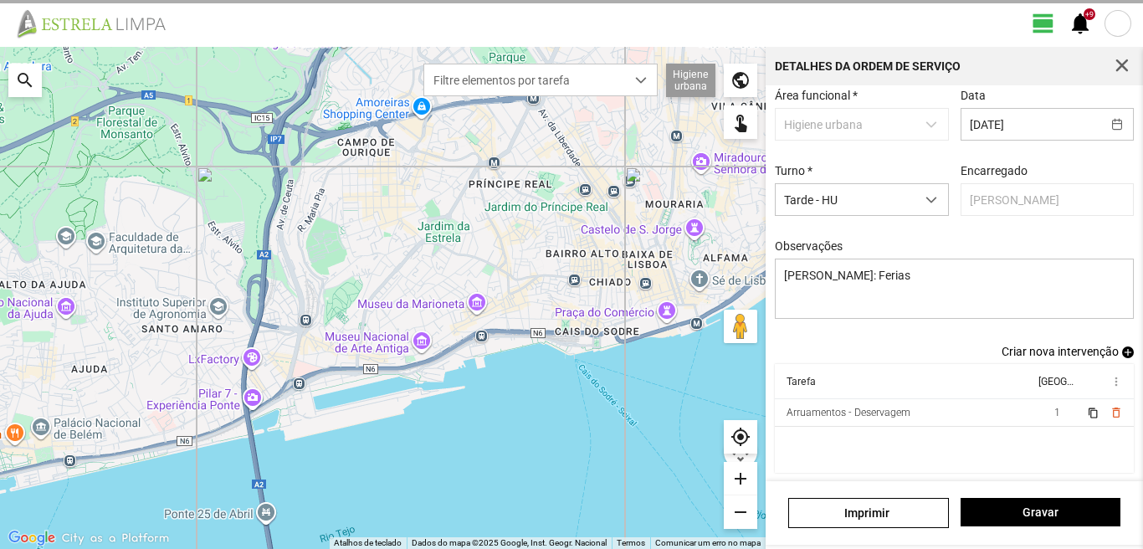 This screenshot has height=549, width=1143. What do you see at coordinates (509, 542) in the screenshot?
I see `span: Dados do mapa ©2025 Google, Inst. Geogr. Nacional` at bounding box center [509, 542].